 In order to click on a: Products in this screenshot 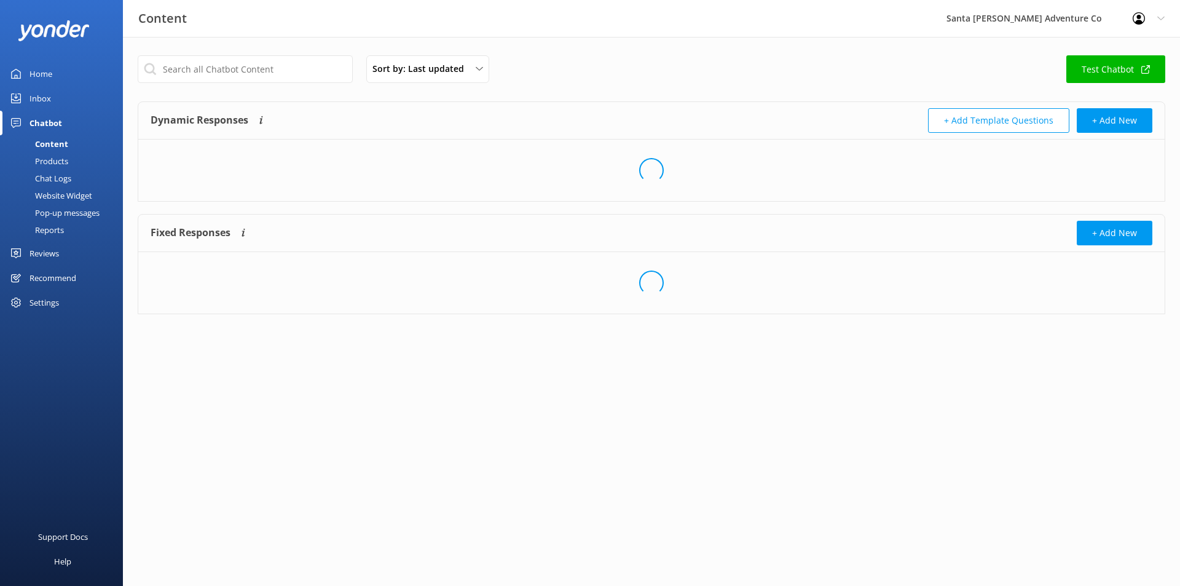, I will do `click(65, 161)`.